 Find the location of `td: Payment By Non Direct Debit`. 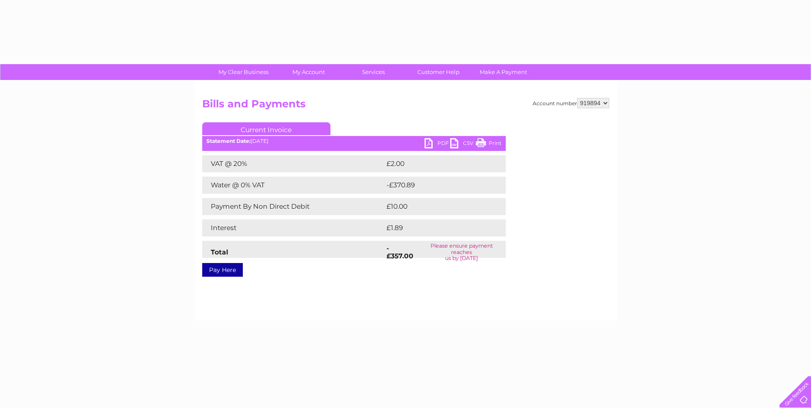

td: Payment By Non Direct Debit is located at coordinates (293, 207).